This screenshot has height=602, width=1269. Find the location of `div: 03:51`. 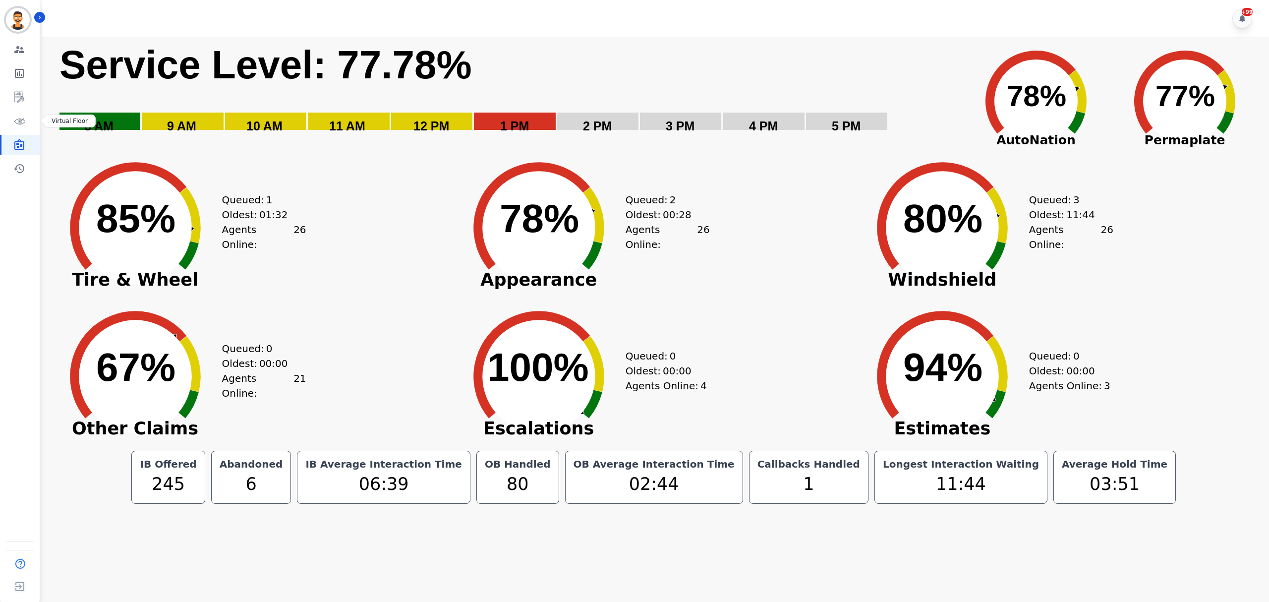

div: 03:51 is located at coordinates (1114, 484).